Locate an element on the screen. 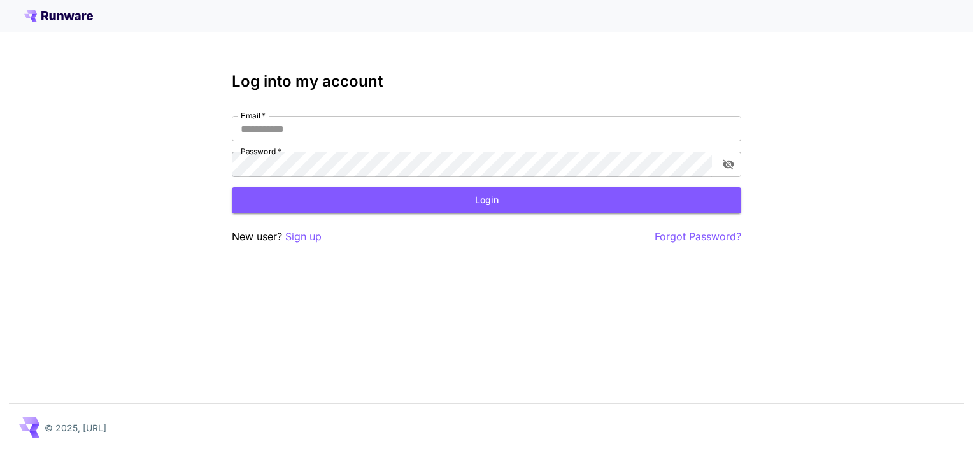  h3: Log into my account is located at coordinates (487, 82).